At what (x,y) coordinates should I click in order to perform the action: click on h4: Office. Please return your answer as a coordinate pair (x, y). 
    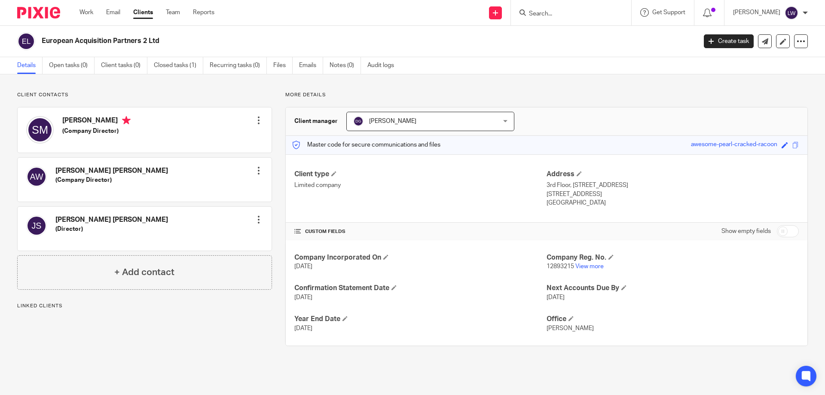
    Looking at the image, I should click on (672, 319).